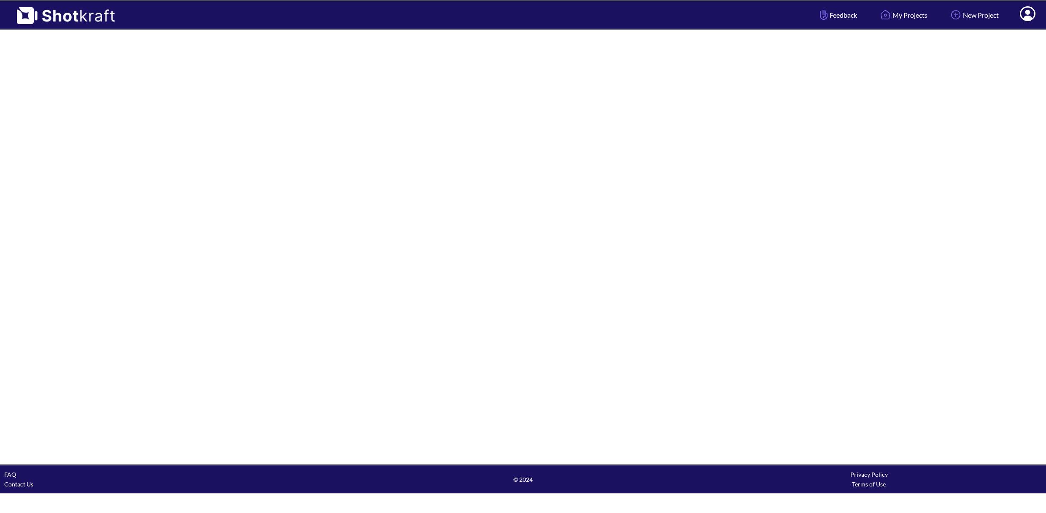 This screenshot has height=513, width=1046. Describe the element at coordinates (956, 15) in the screenshot. I see `img: Add Icon` at that location.